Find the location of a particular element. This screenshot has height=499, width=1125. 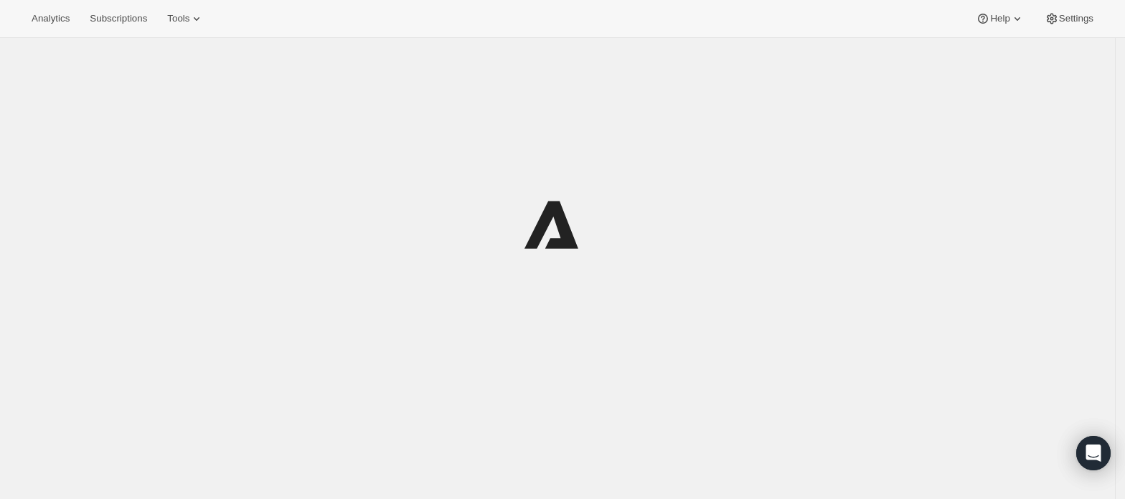

button: Analytics is located at coordinates (50, 19).